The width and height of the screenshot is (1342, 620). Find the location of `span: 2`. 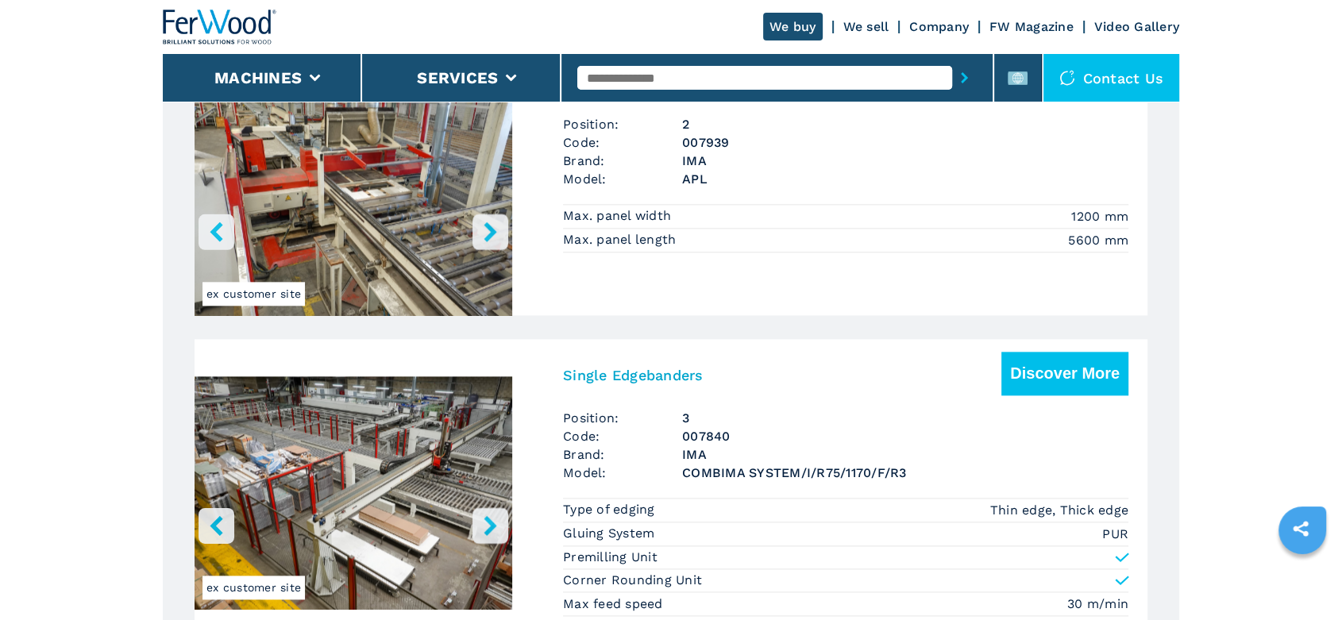

span: 2 is located at coordinates (905, 124).